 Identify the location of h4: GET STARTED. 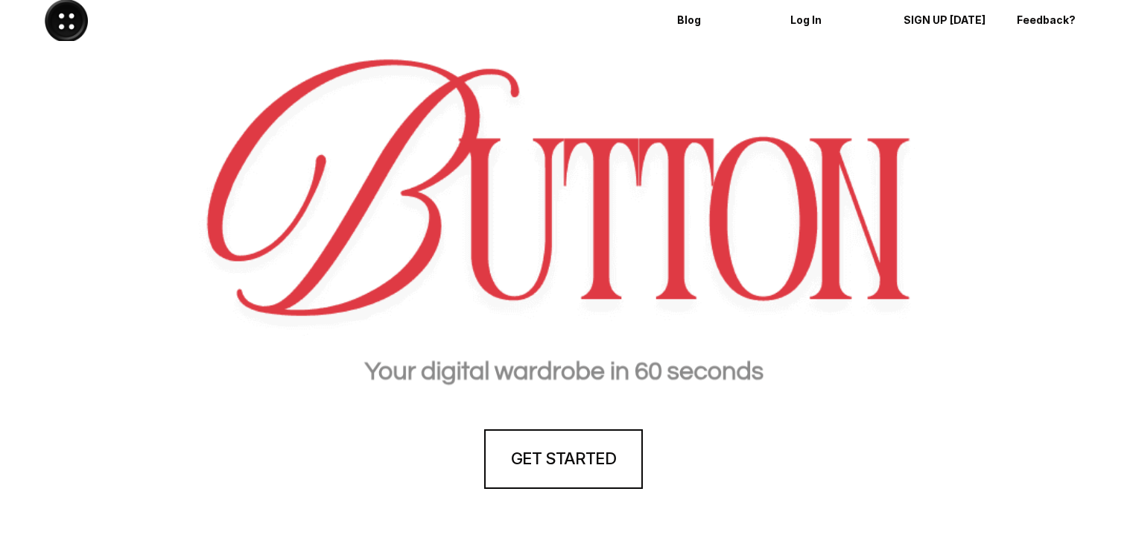
(563, 458).